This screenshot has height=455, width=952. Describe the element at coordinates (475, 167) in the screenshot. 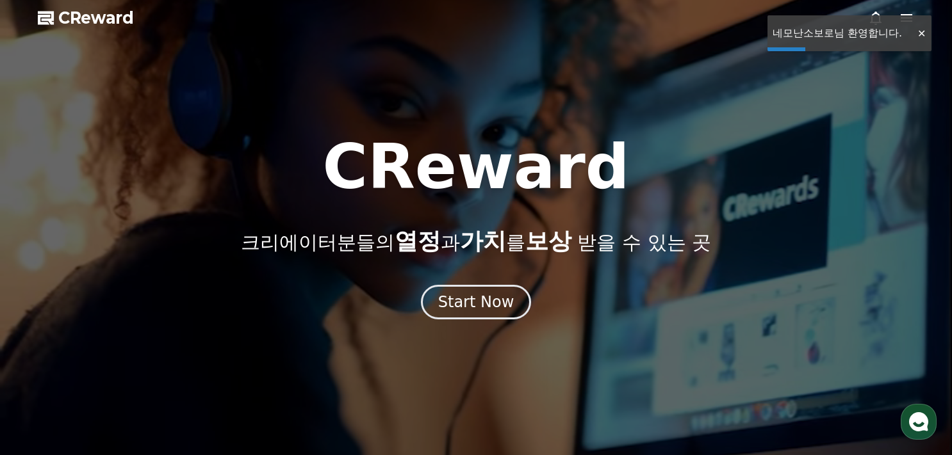

I see `h1: CReward` at that location.